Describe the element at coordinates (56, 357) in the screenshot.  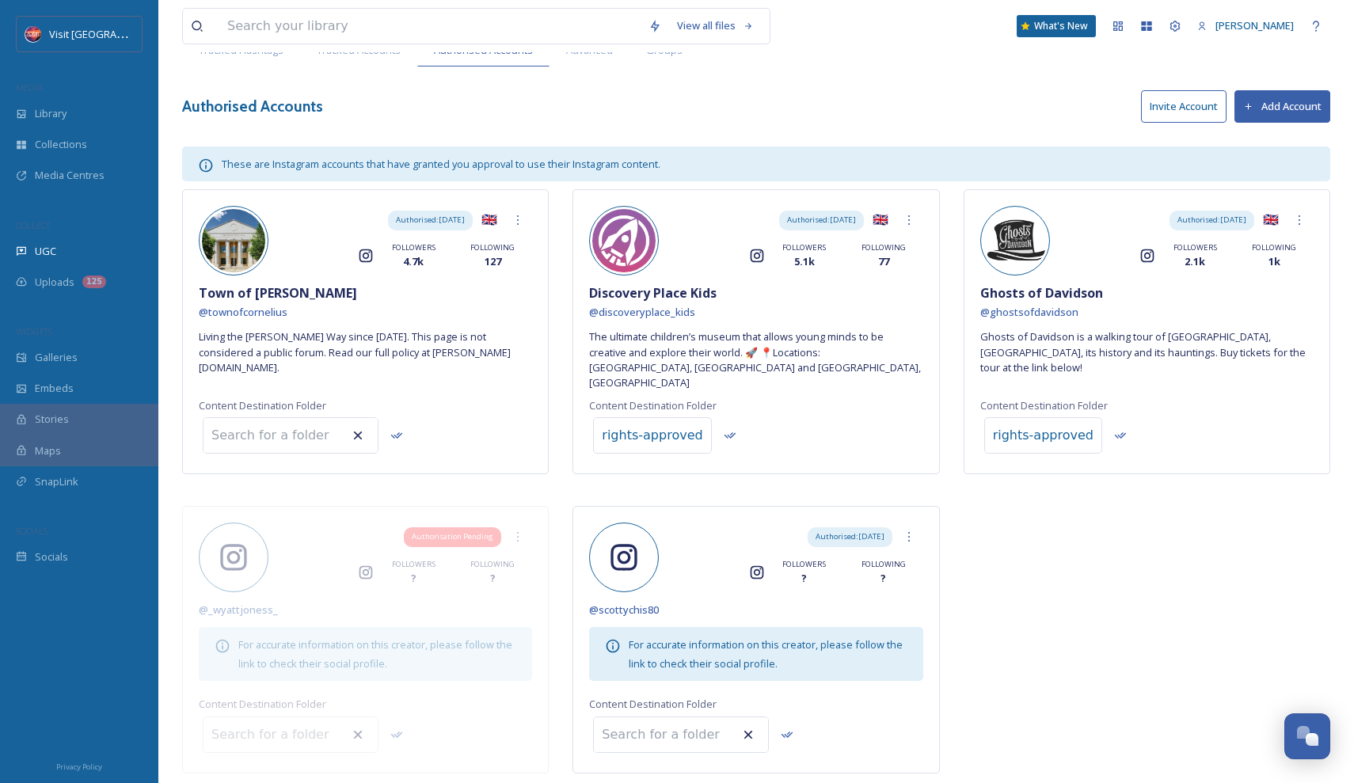
I see `span: Galleries` at that location.